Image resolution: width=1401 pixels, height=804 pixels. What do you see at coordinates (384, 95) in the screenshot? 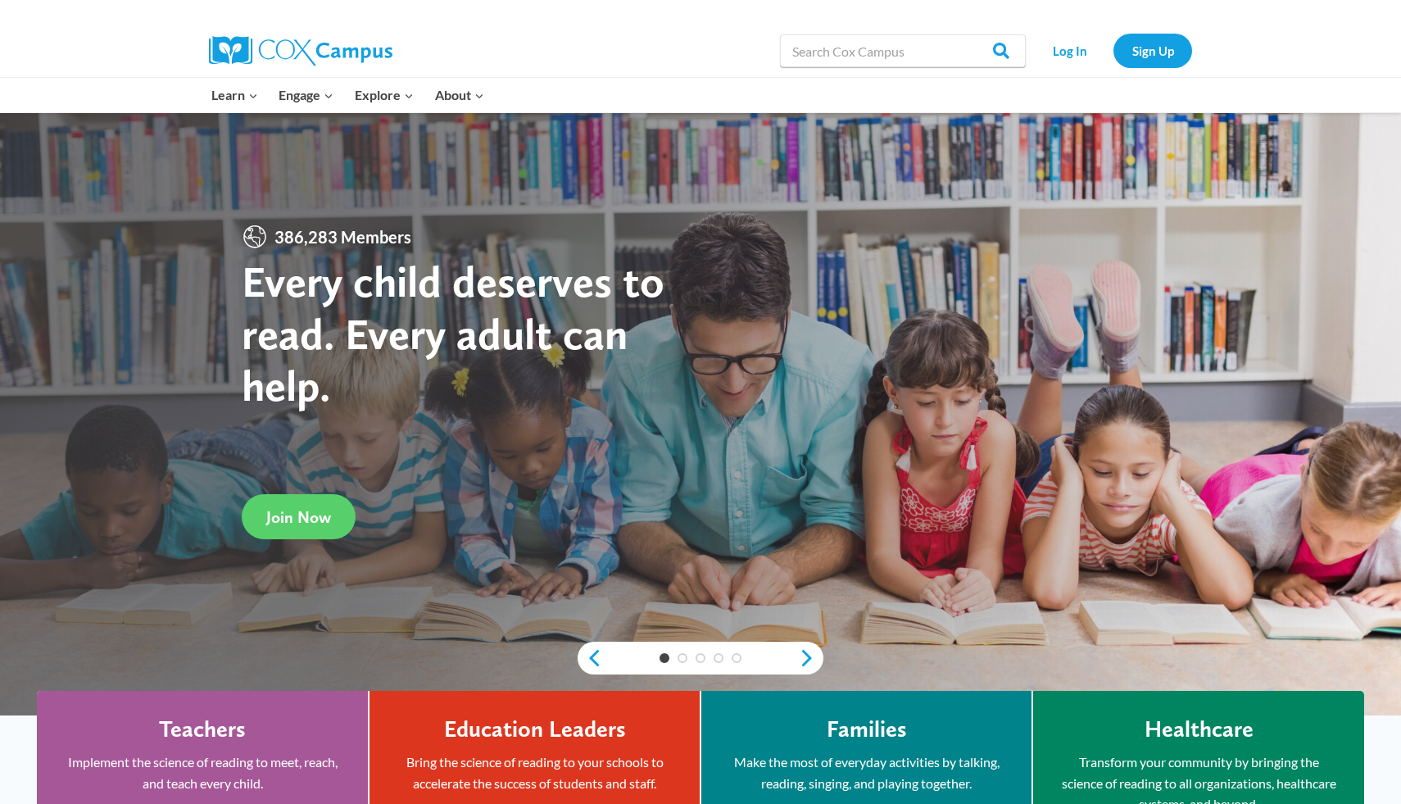
I see `span: Explore` at bounding box center [384, 95].